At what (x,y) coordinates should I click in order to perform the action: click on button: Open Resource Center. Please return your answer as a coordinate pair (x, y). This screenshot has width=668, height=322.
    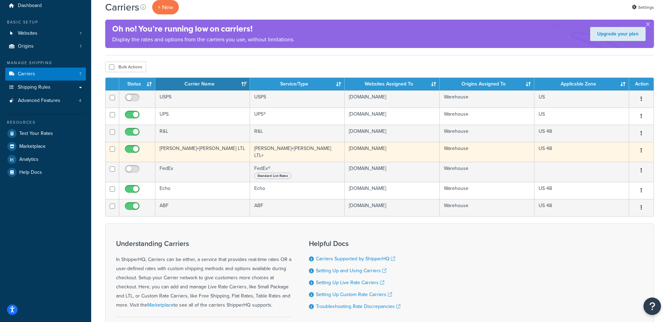
    Looking at the image, I should click on (653, 307).